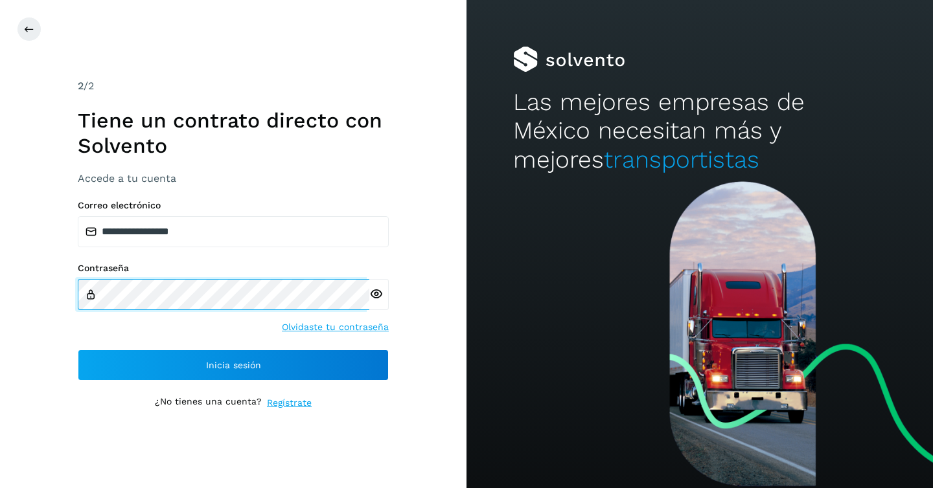 This screenshot has width=933, height=488. What do you see at coordinates (233, 365) in the screenshot?
I see `button: Inicia sesión` at bounding box center [233, 365].